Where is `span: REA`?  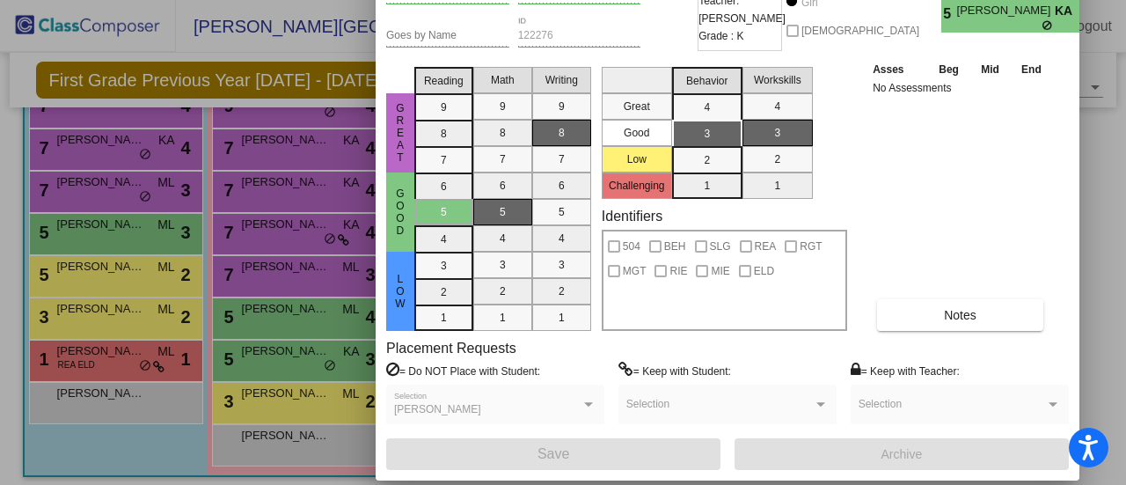
span: REA is located at coordinates (765, 246).